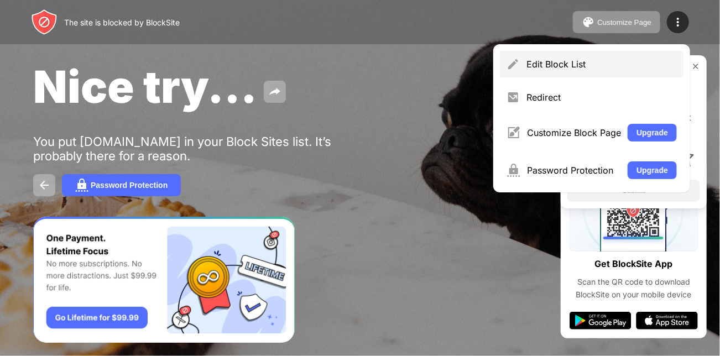 The image size is (720, 356). Describe the element at coordinates (513, 64) in the screenshot. I see `img: menu-pencil.svg` at that location.